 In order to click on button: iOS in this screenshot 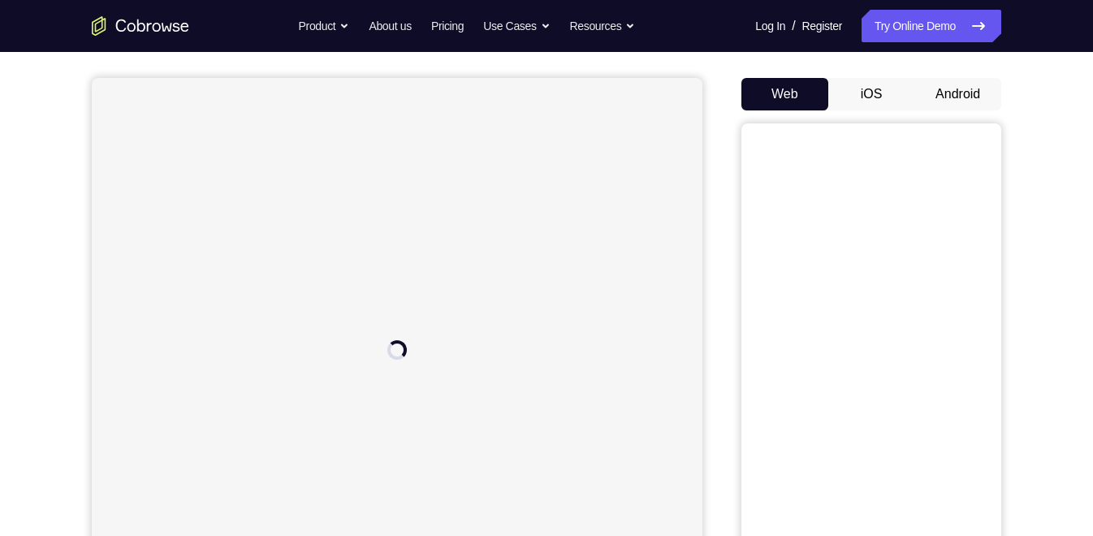, I will do `click(871, 94)`.